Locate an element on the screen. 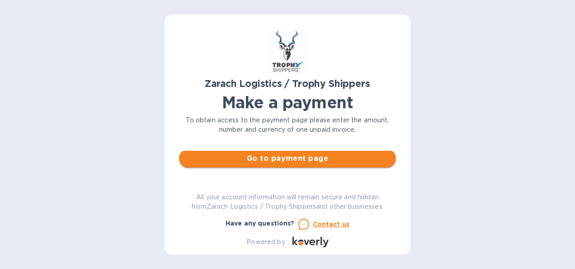  h1: Make a payment is located at coordinates (288, 102).